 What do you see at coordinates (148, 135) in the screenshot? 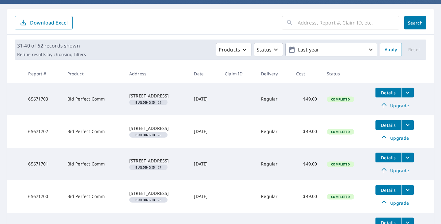
I see `span: 28` at bounding box center [148, 135].